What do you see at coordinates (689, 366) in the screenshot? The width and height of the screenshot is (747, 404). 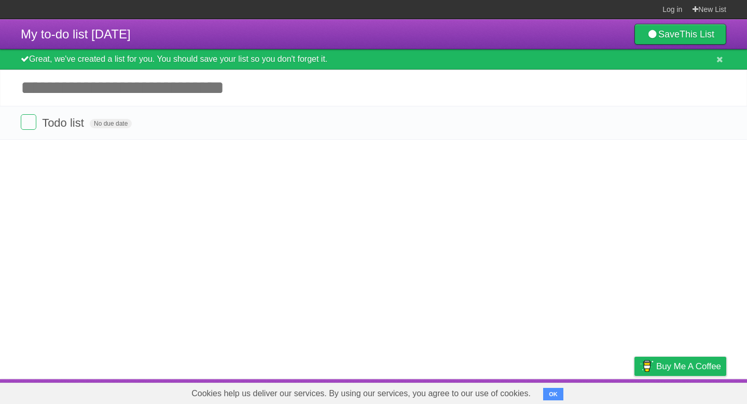 I see `span: Buy me a coffee` at bounding box center [689, 366].